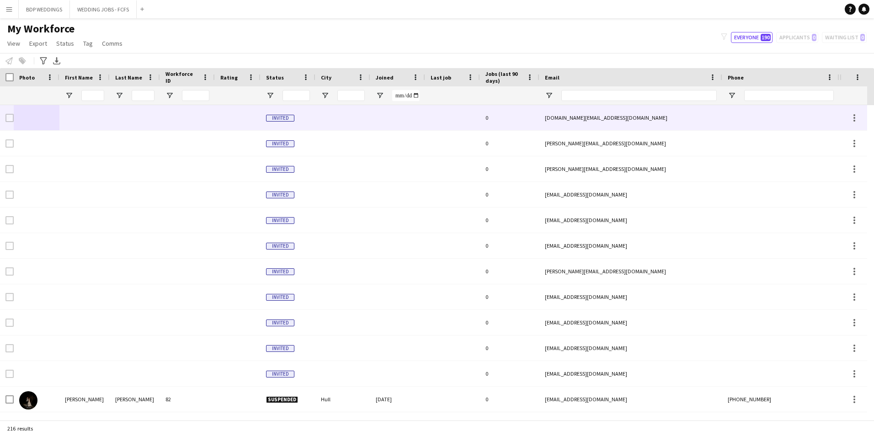  Describe the element at coordinates (93, 96) in the screenshot. I see `input: First Name Filter Input` at that location.